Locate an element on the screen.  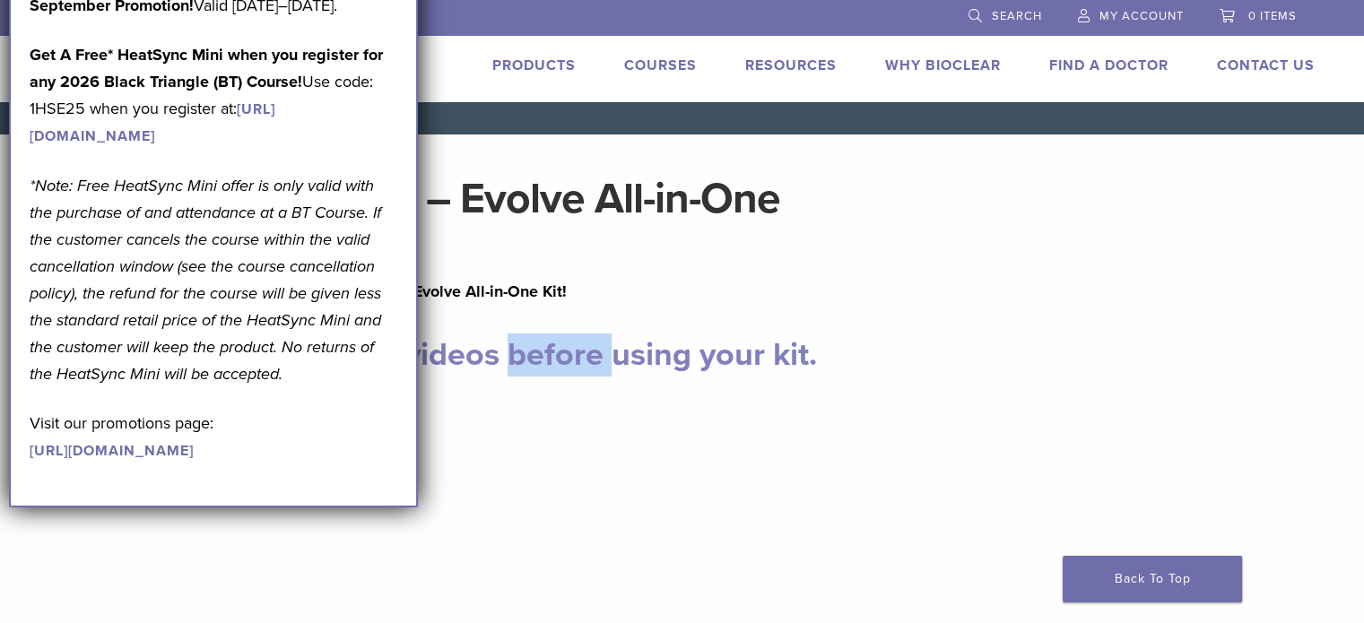
a: Contact Us is located at coordinates (1265, 65).